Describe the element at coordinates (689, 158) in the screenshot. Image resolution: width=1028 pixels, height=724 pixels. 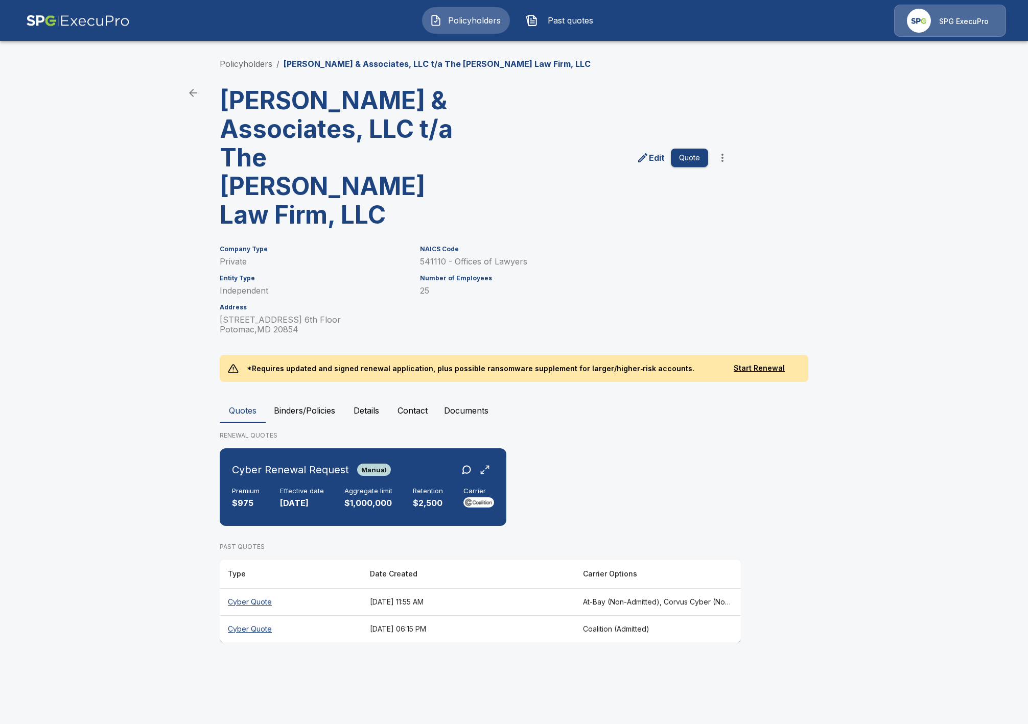
I see `button: Quote` at that location.